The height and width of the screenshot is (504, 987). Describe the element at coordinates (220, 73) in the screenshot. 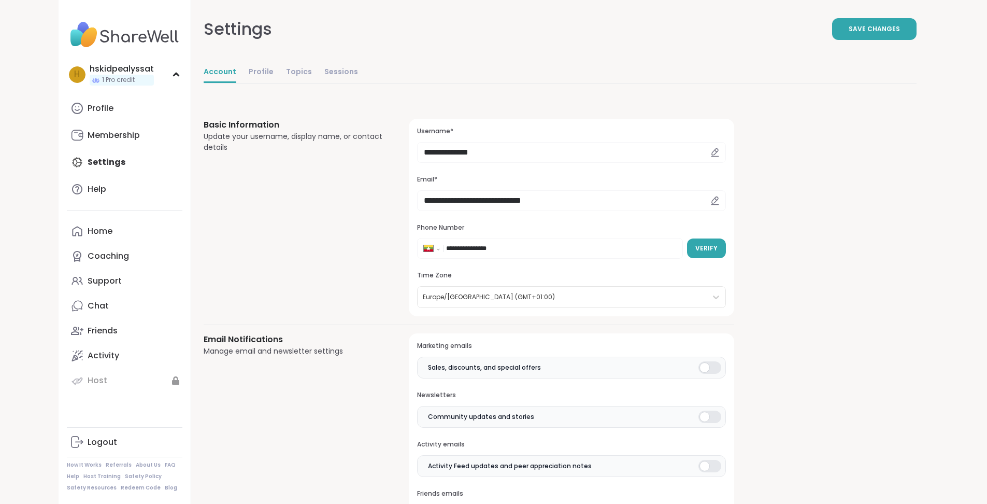

I see `a: Account` at that location.